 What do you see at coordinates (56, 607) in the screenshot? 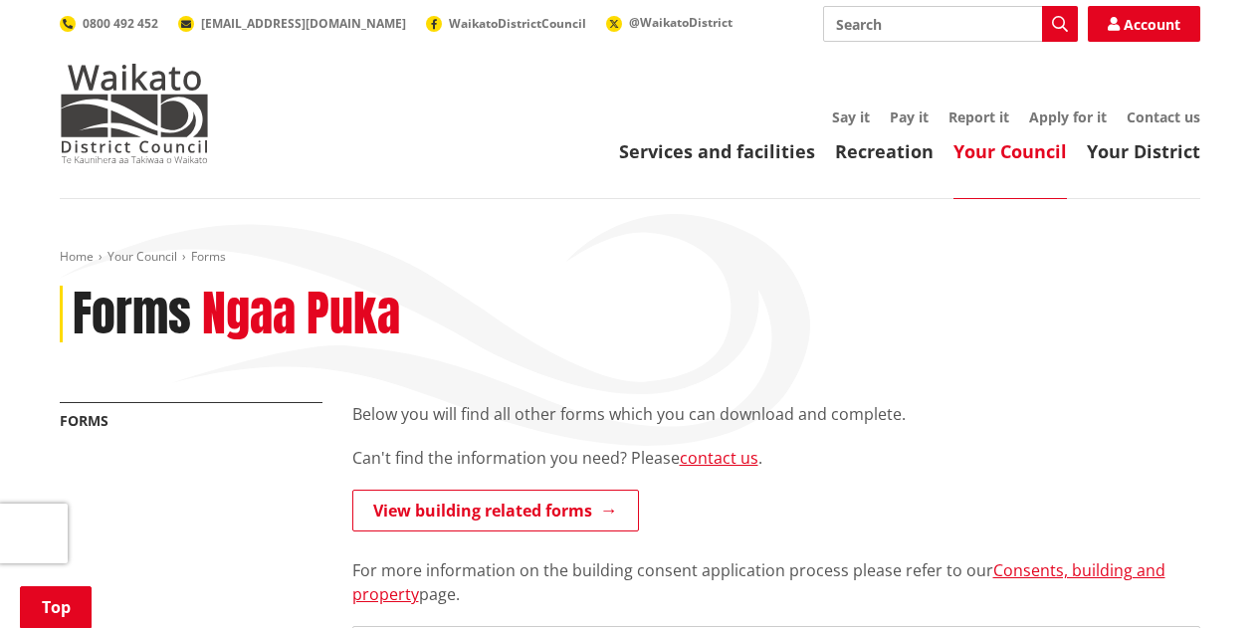
I see `a: Top` at bounding box center [56, 607].